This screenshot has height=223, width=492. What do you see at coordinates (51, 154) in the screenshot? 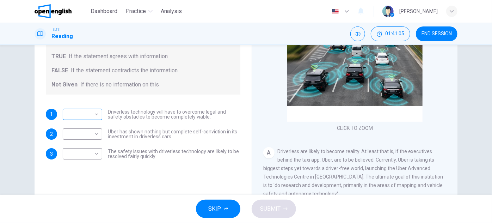
I see `span: 3` at bounding box center [51, 154].